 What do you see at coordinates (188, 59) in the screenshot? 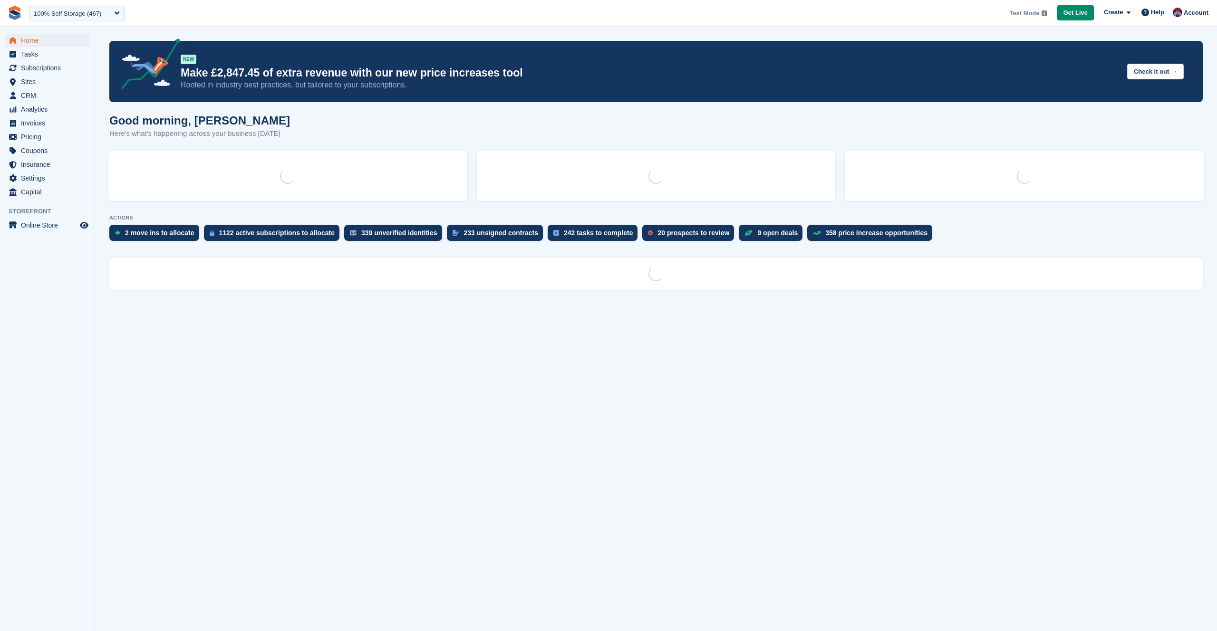
I see `div: NEW` at bounding box center [188, 59].